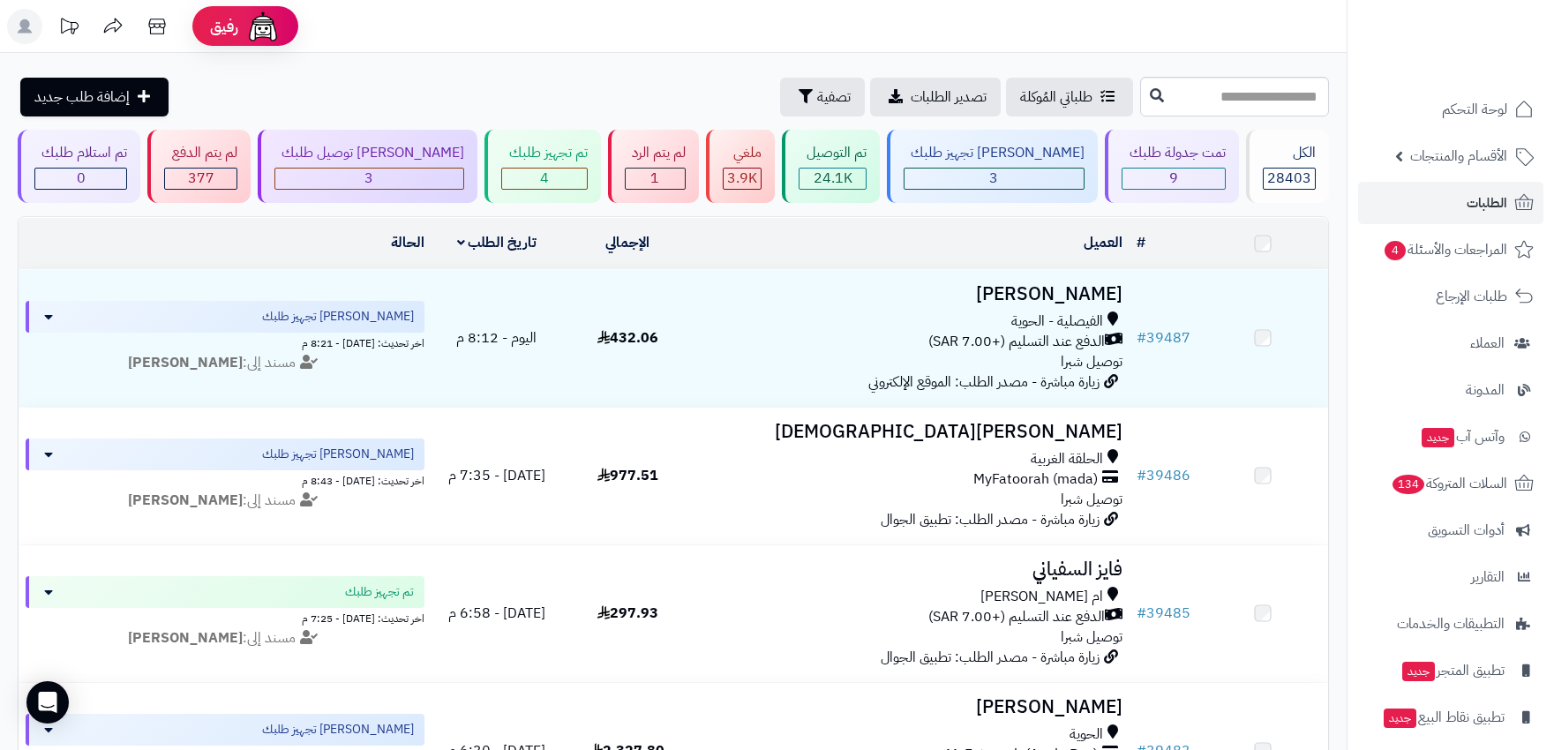  What do you see at coordinates (1163, 338) in the screenshot?
I see `a: #39487` at bounding box center [1163, 338].